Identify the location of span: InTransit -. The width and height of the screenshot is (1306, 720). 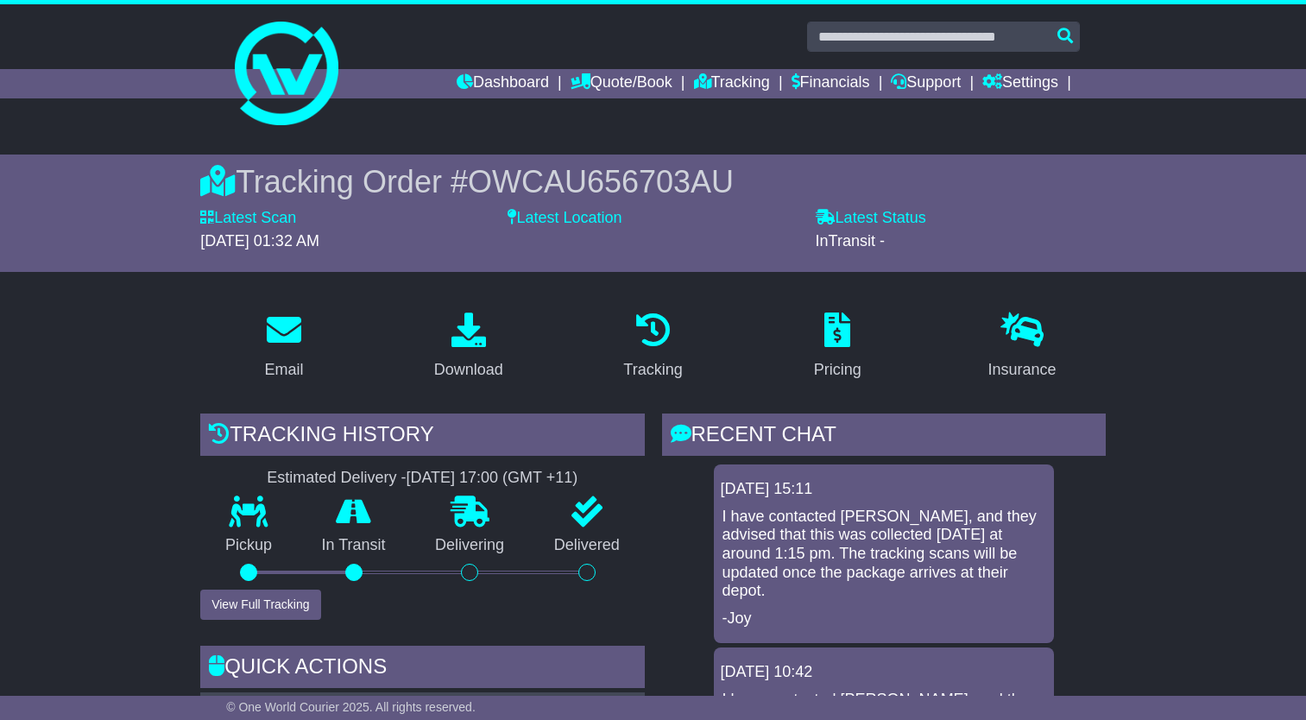
(850, 241).